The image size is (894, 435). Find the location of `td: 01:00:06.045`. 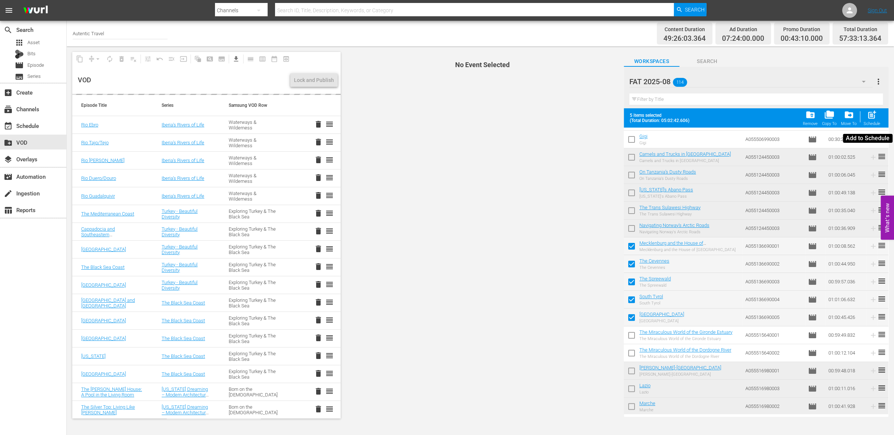

td: 01:00:06.045 is located at coordinates (846, 175).